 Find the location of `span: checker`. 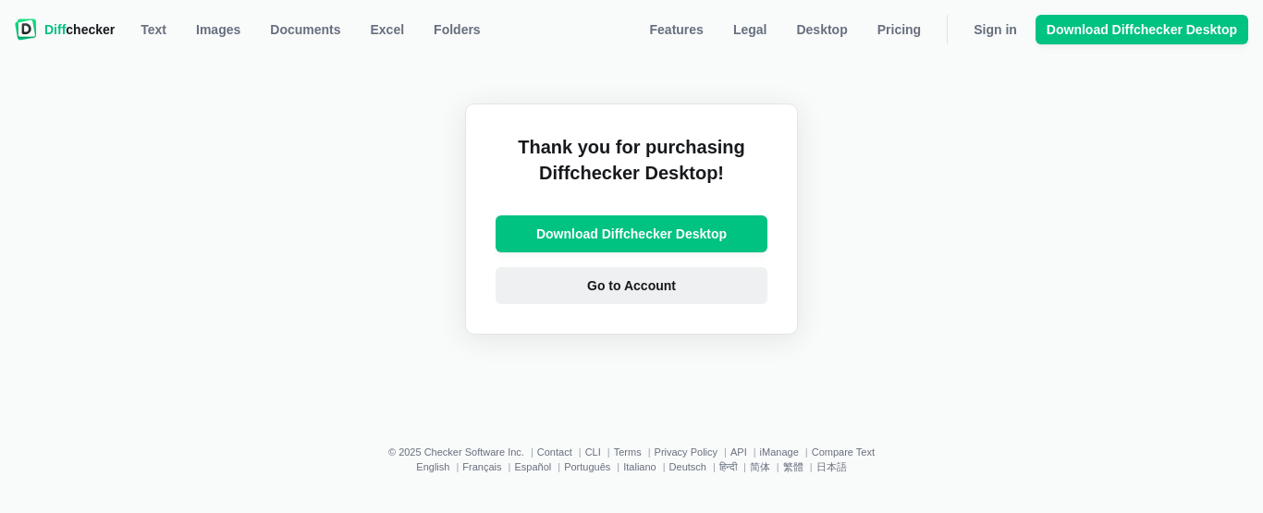

span: checker is located at coordinates (80, 30).